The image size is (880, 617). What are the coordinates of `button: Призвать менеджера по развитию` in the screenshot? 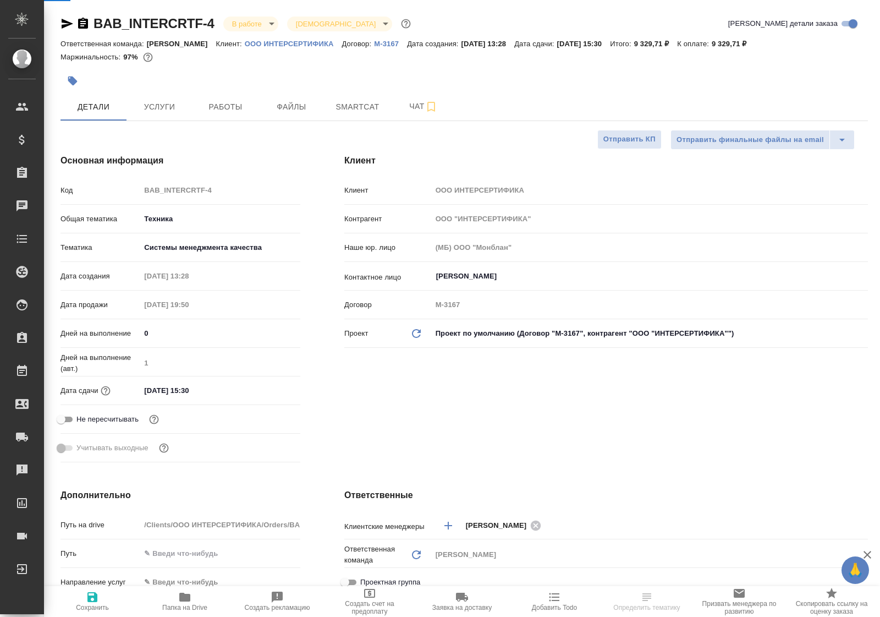 It's located at (739, 601).